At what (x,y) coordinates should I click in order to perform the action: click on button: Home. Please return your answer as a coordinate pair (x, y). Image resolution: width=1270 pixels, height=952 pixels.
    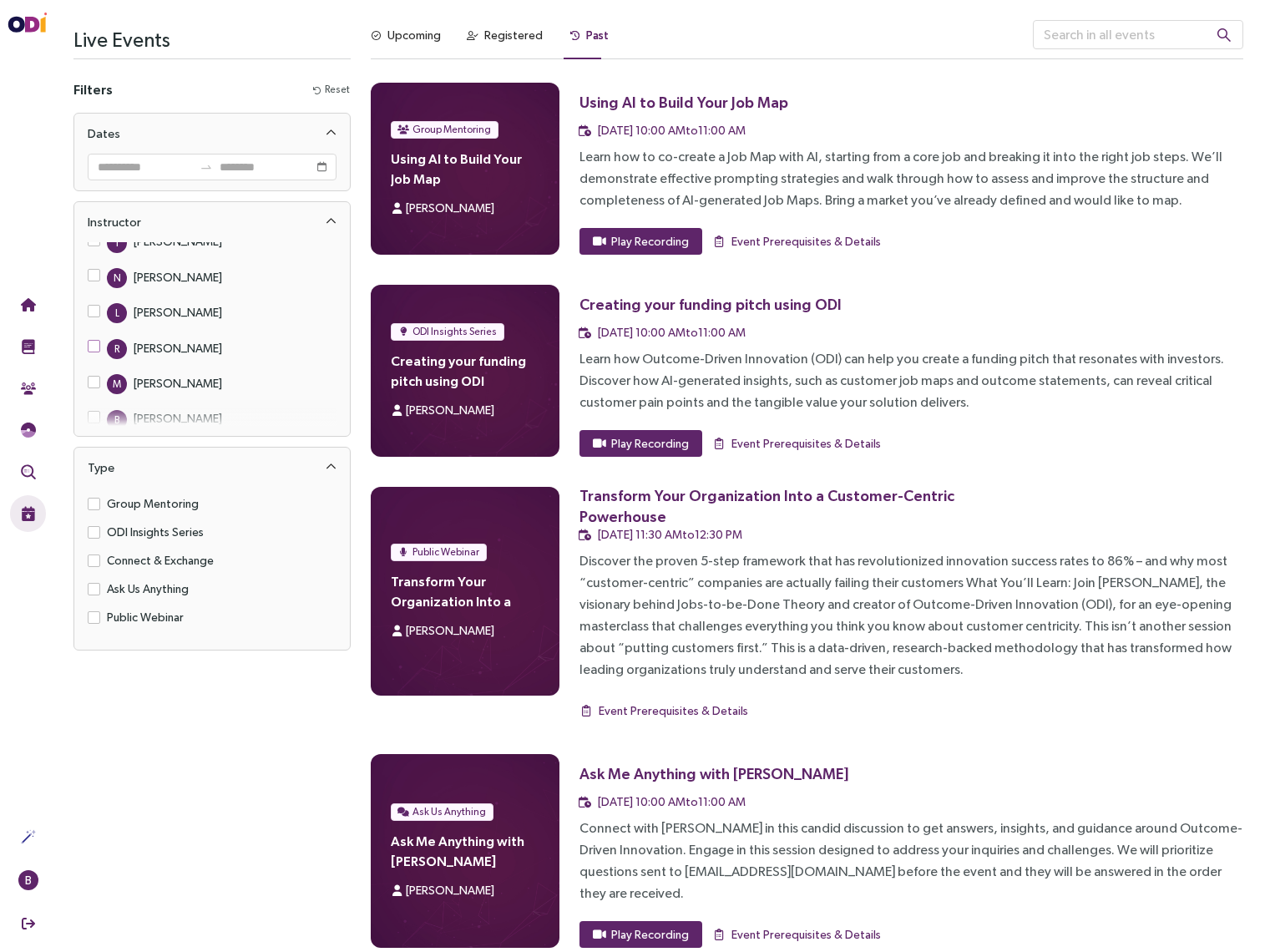
    Looking at the image, I should click on (27, 305).